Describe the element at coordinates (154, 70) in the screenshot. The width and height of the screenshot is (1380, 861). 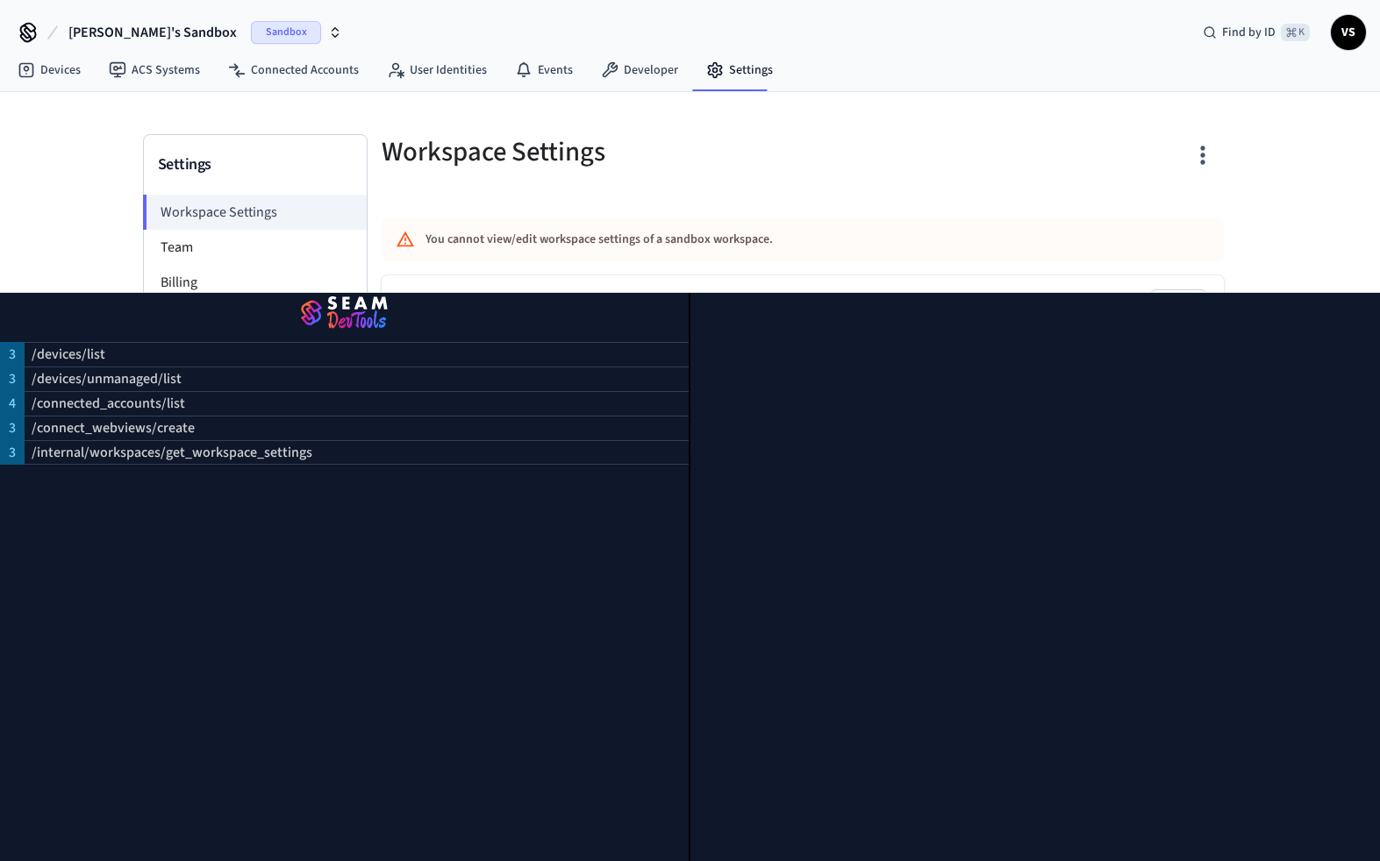
I see `a: ACS Systems` at that location.